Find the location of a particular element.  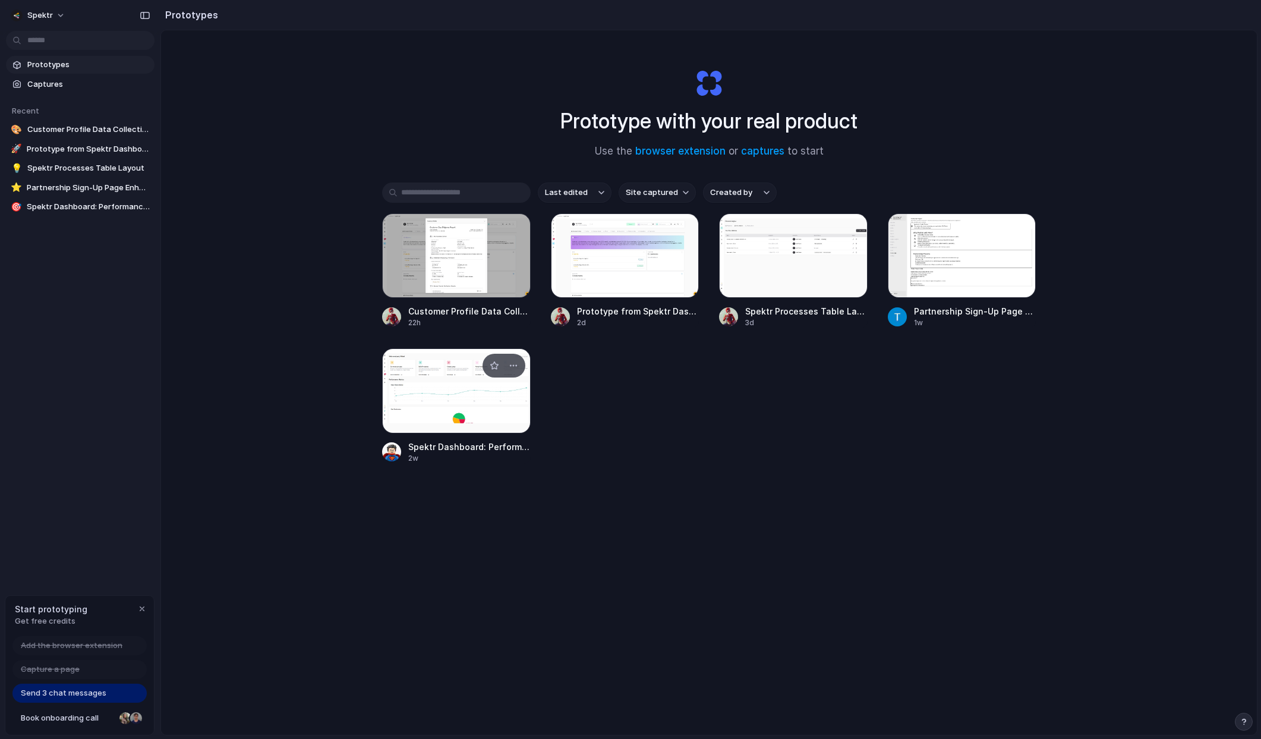

a: Book onboarding call is located at coordinates (80, 718).